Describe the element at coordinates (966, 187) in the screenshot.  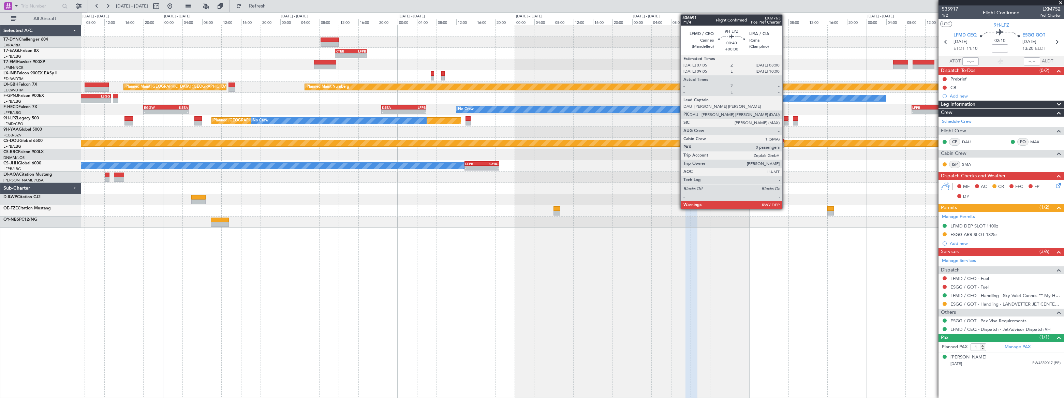
I see `span: MF` at that location.